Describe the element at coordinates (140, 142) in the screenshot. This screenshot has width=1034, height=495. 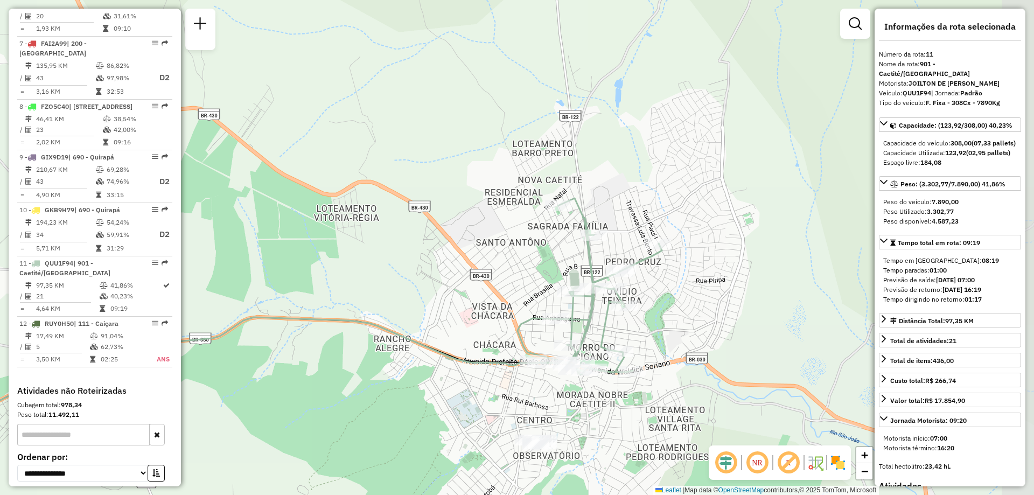
I see `td: 09:16` at that location.